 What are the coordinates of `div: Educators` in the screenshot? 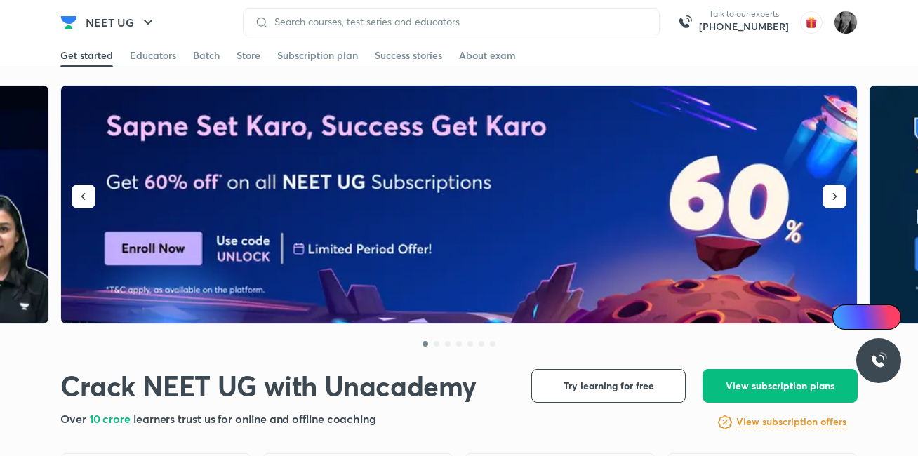 It's located at (153, 55).